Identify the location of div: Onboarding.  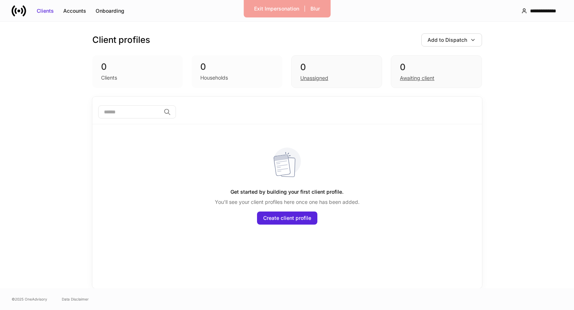
(110, 11).